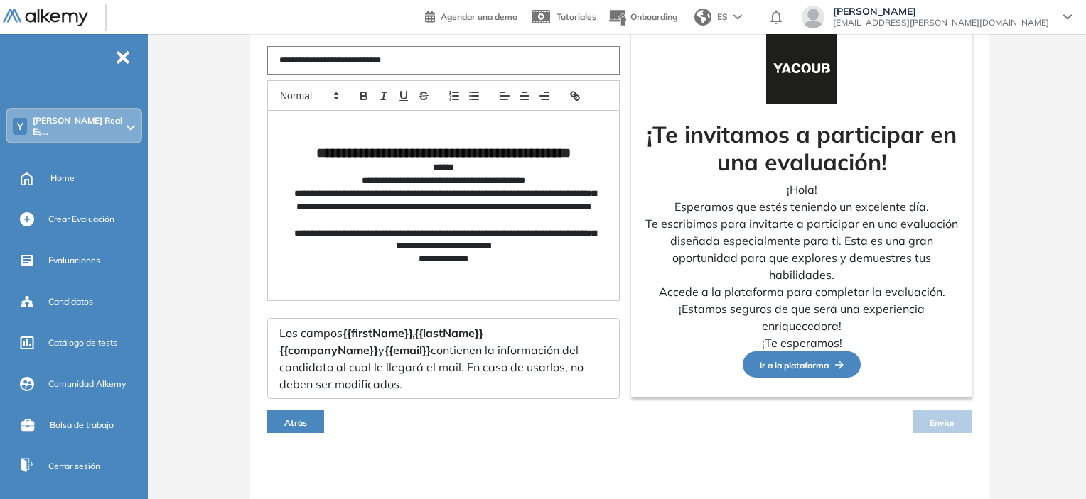 This screenshot has height=499, width=1086. Describe the element at coordinates (20, 126) in the screenshot. I see `span: Y` at that location.